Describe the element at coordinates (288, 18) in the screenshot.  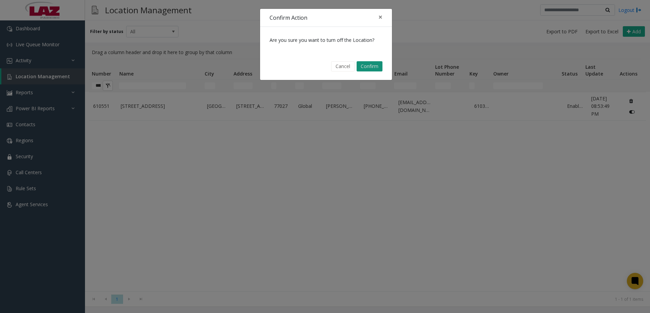
I see `h4: Confirm Action` at that location.